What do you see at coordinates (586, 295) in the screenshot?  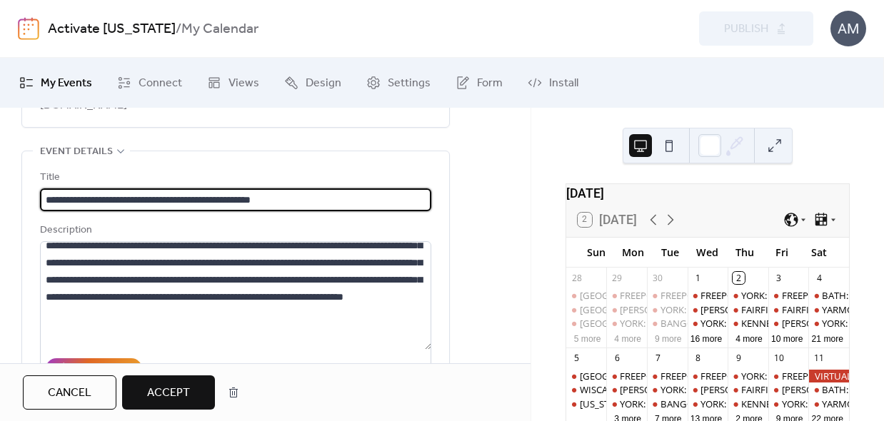 I see `div: PORTLAND: Solidarity Flotilla for Gaza` at bounding box center [586, 295].